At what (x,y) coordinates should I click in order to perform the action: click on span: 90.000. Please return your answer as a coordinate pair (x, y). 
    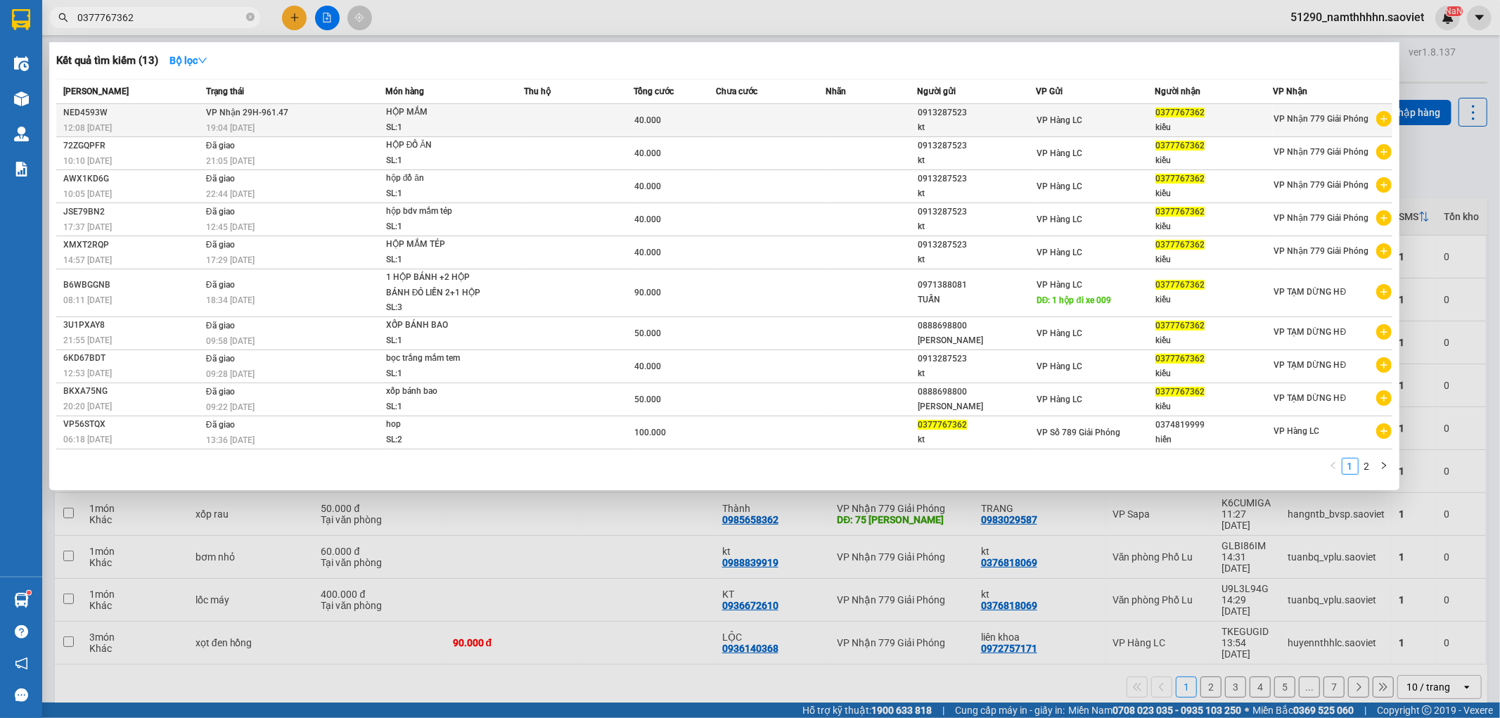
    Looking at the image, I should click on (648, 293).